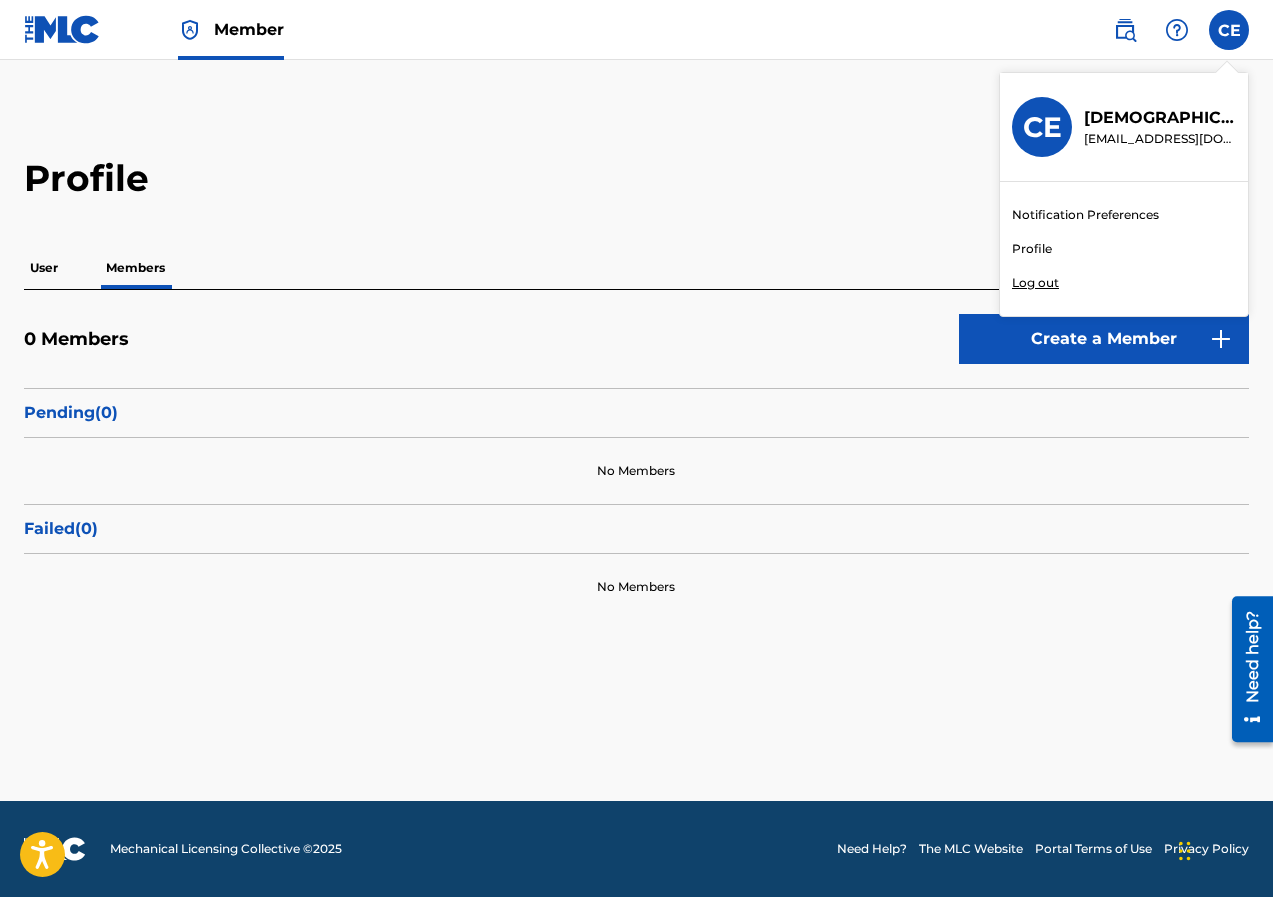  What do you see at coordinates (1160, 139) in the screenshot?
I see `p: alien4lifeent@gmail.com` at bounding box center [1160, 139].